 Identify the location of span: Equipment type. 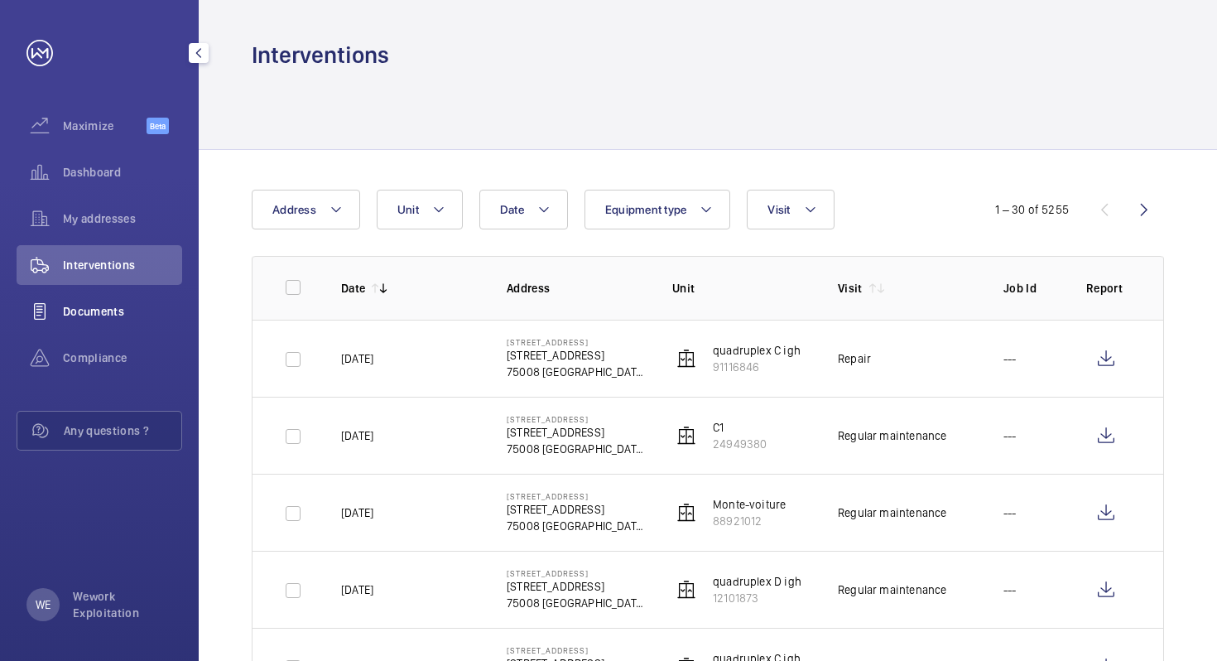
(646, 210).